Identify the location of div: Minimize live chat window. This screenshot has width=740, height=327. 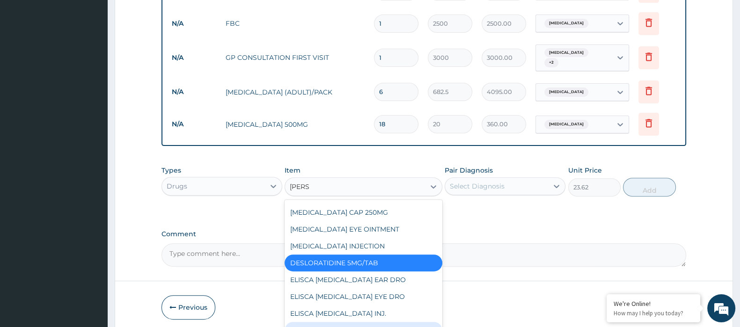
(165, 16).